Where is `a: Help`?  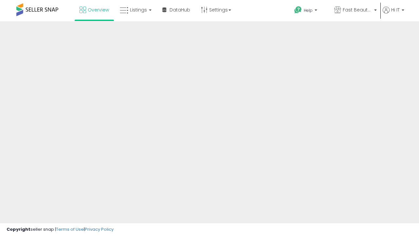 a: Help is located at coordinates (309, 11).